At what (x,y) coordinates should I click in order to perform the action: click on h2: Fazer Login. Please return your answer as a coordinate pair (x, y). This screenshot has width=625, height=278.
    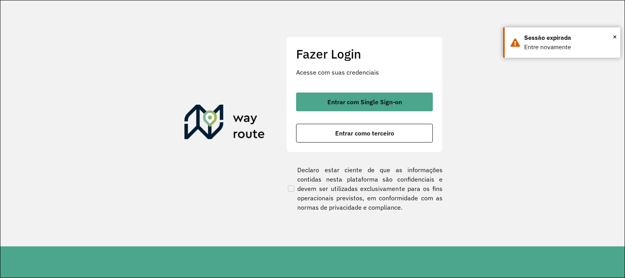
    Looking at the image, I should click on (364, 54).